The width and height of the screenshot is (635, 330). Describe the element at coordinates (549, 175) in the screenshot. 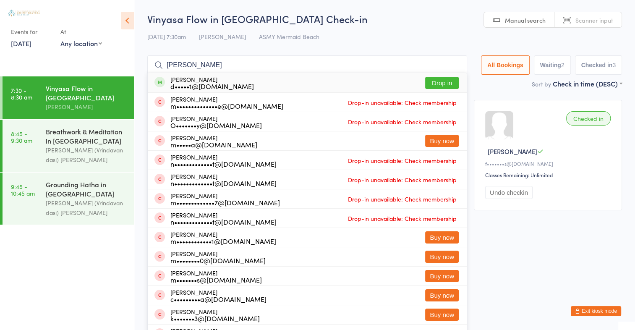

I see `div: Classes Remaining: Unlimited` at that location.